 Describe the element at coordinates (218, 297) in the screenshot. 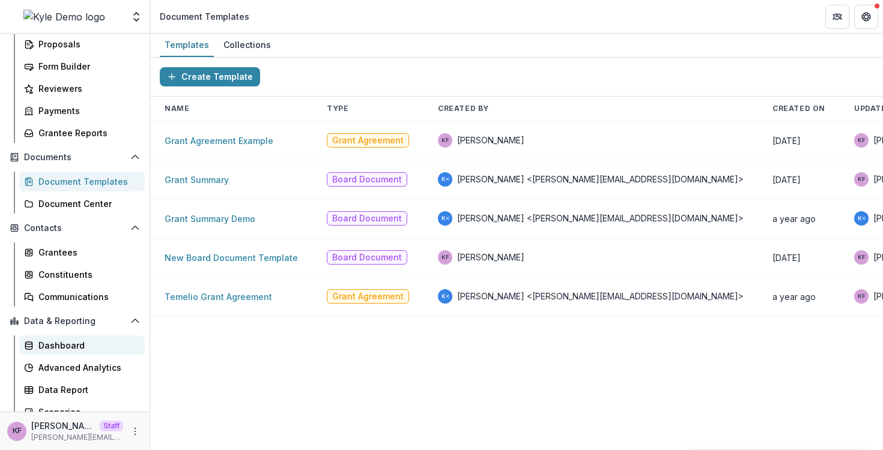

I see `a: Temelio Grant Agreement` at that location.